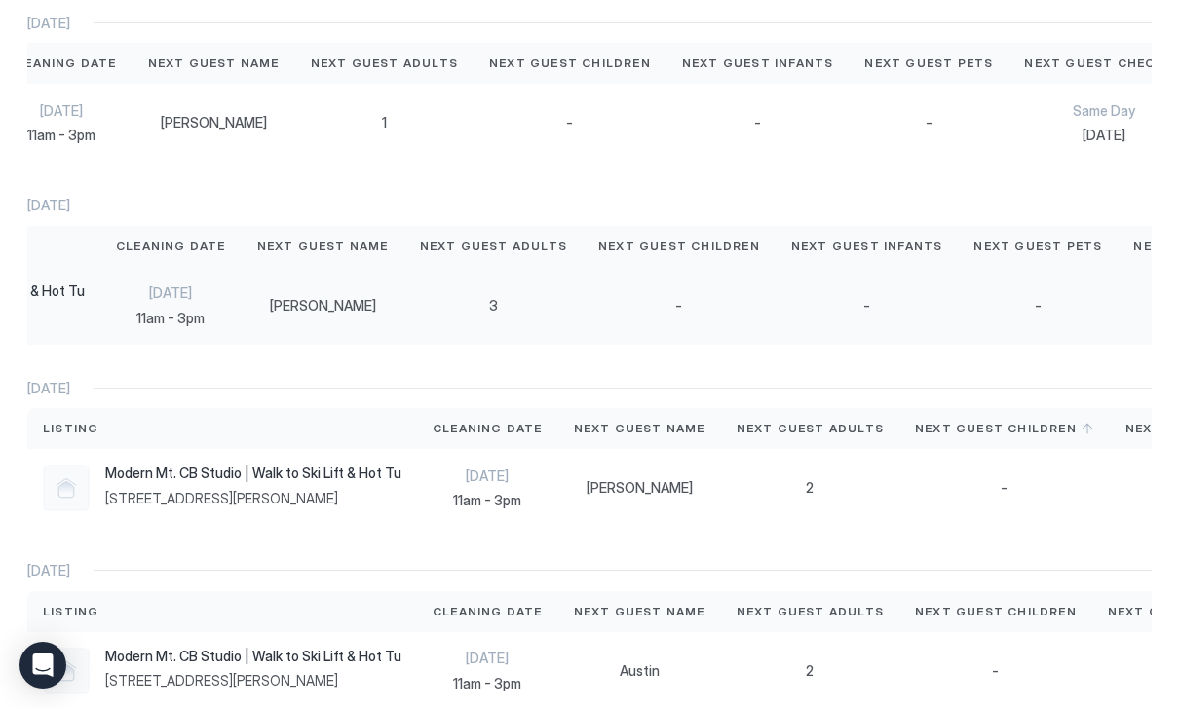  Describe the element at coordinates (384, 123) in the screenshot. I see `span: 1` at that location.